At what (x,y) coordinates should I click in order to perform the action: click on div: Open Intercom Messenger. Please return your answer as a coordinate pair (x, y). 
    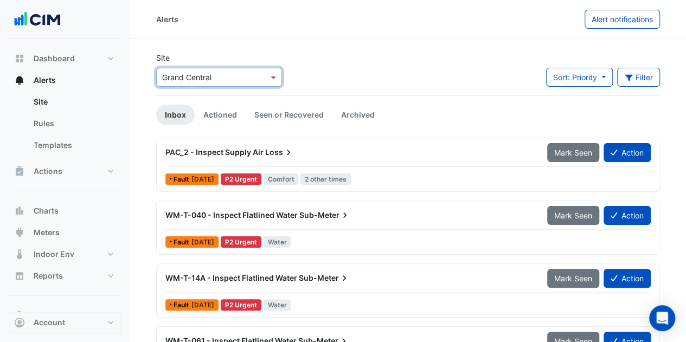
    Looking at the image, I should click on (663, 319).